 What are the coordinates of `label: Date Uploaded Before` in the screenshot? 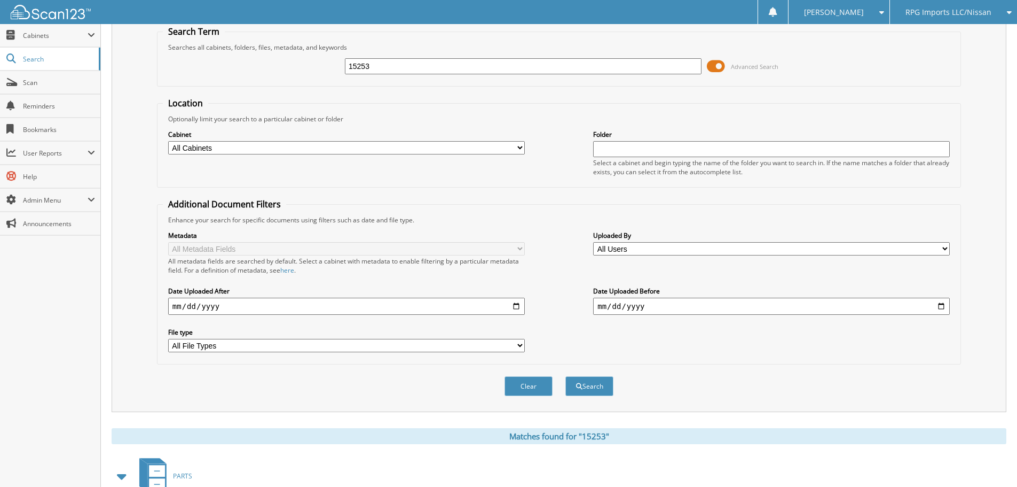 It's located at (772, 291).